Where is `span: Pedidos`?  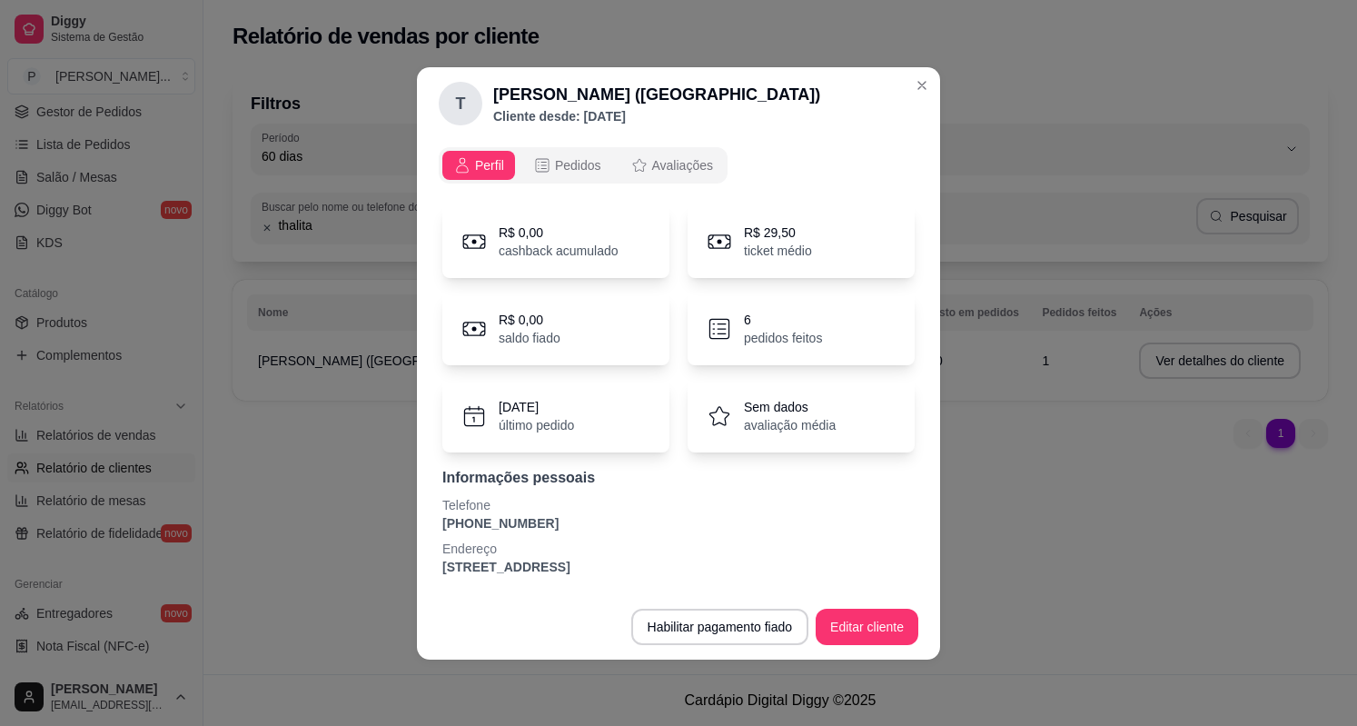
span: Pedidos is located at coordinates (578, 165).